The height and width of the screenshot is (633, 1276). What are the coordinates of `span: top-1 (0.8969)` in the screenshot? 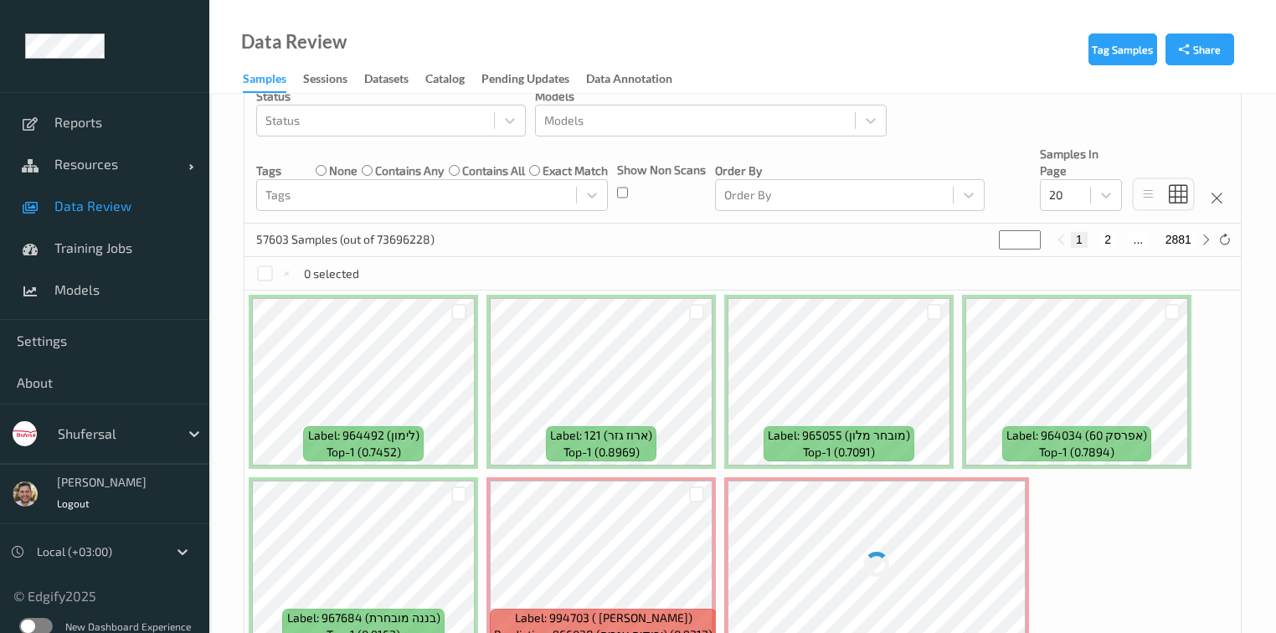 It's located at (601, 452).